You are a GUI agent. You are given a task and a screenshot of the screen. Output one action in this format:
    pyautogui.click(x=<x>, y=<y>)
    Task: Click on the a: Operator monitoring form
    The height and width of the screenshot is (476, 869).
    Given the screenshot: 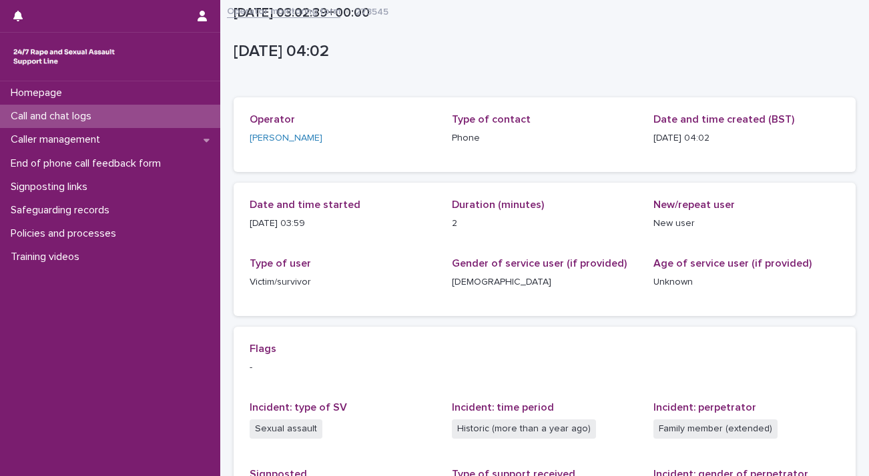 What is the action you would take?
    pyautogui.click(x=284, y=10)
    